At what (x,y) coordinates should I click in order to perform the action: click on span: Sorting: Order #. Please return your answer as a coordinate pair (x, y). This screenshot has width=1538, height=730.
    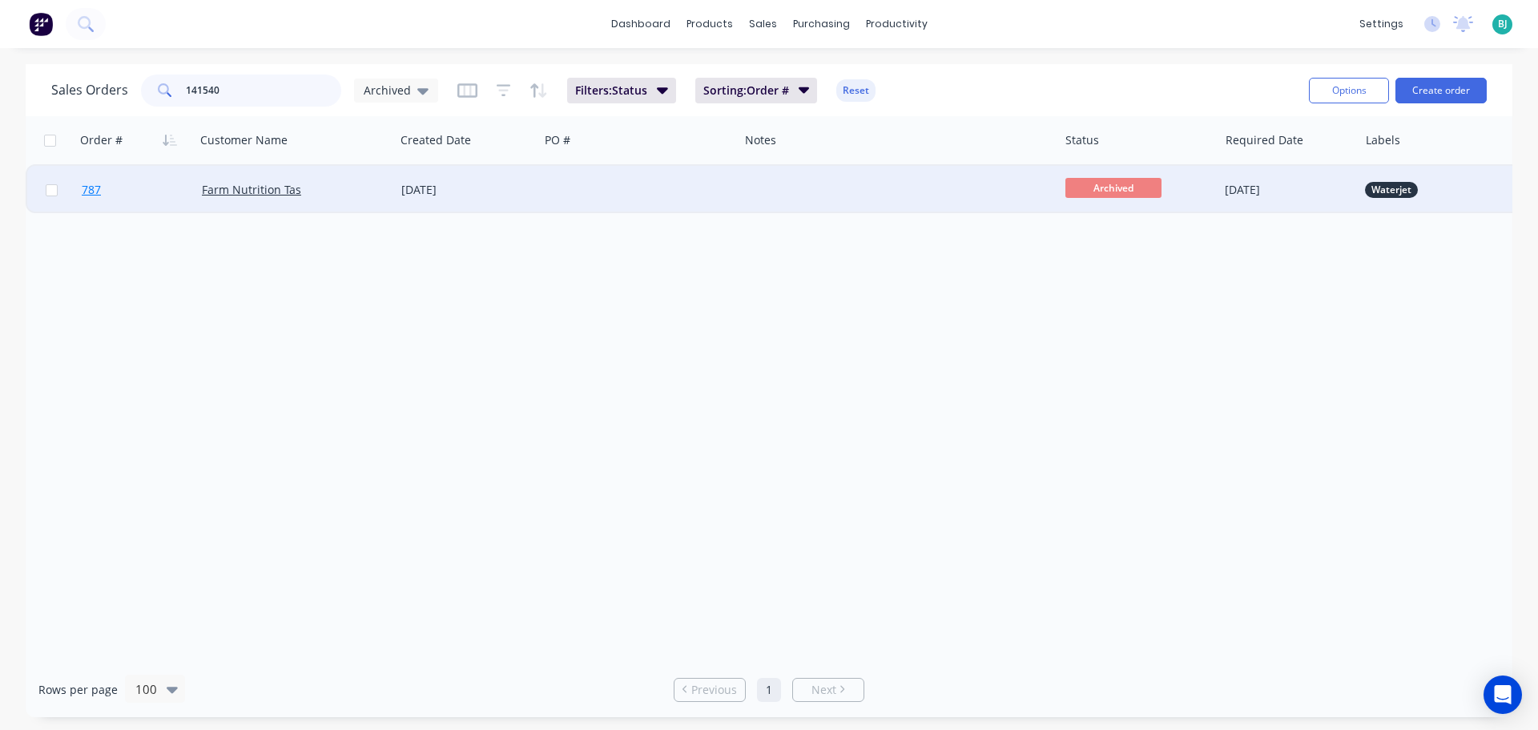
    Looking at the image, I should click on (746, 91).